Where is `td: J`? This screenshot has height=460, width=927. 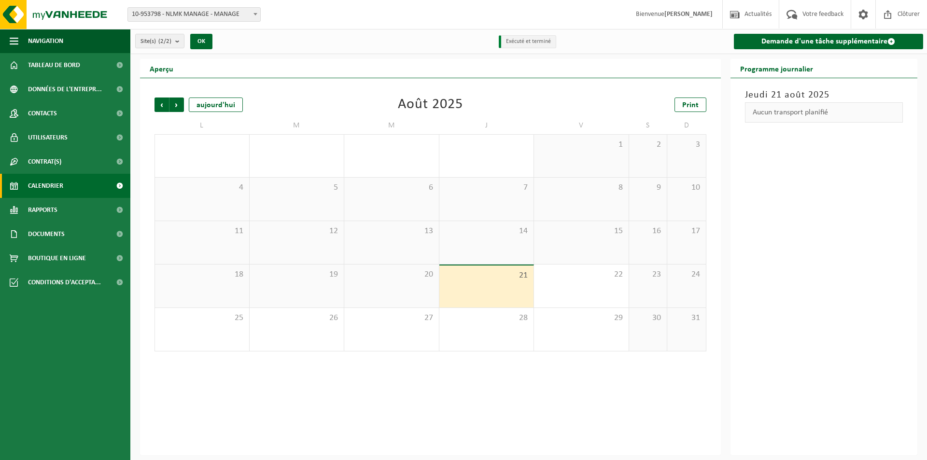
td: J is located at coordinates (487, 126).